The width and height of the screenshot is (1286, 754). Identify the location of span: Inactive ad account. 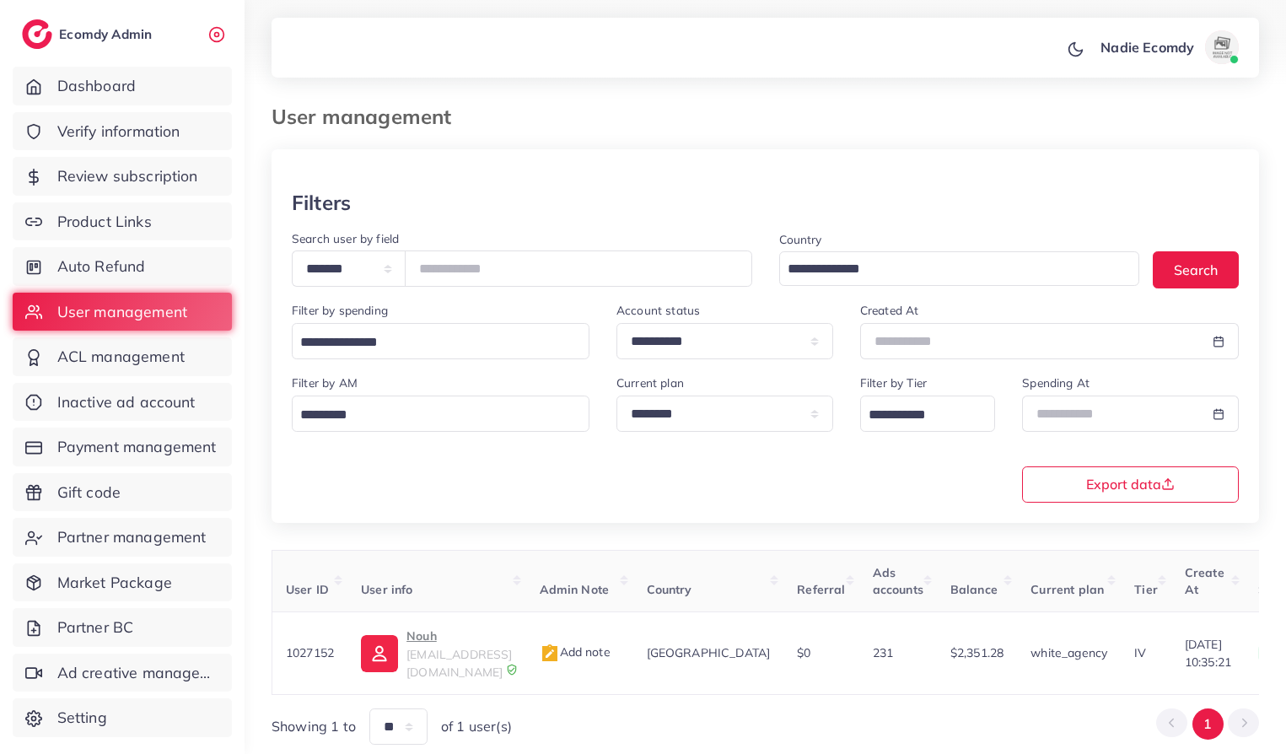
(126, 402).